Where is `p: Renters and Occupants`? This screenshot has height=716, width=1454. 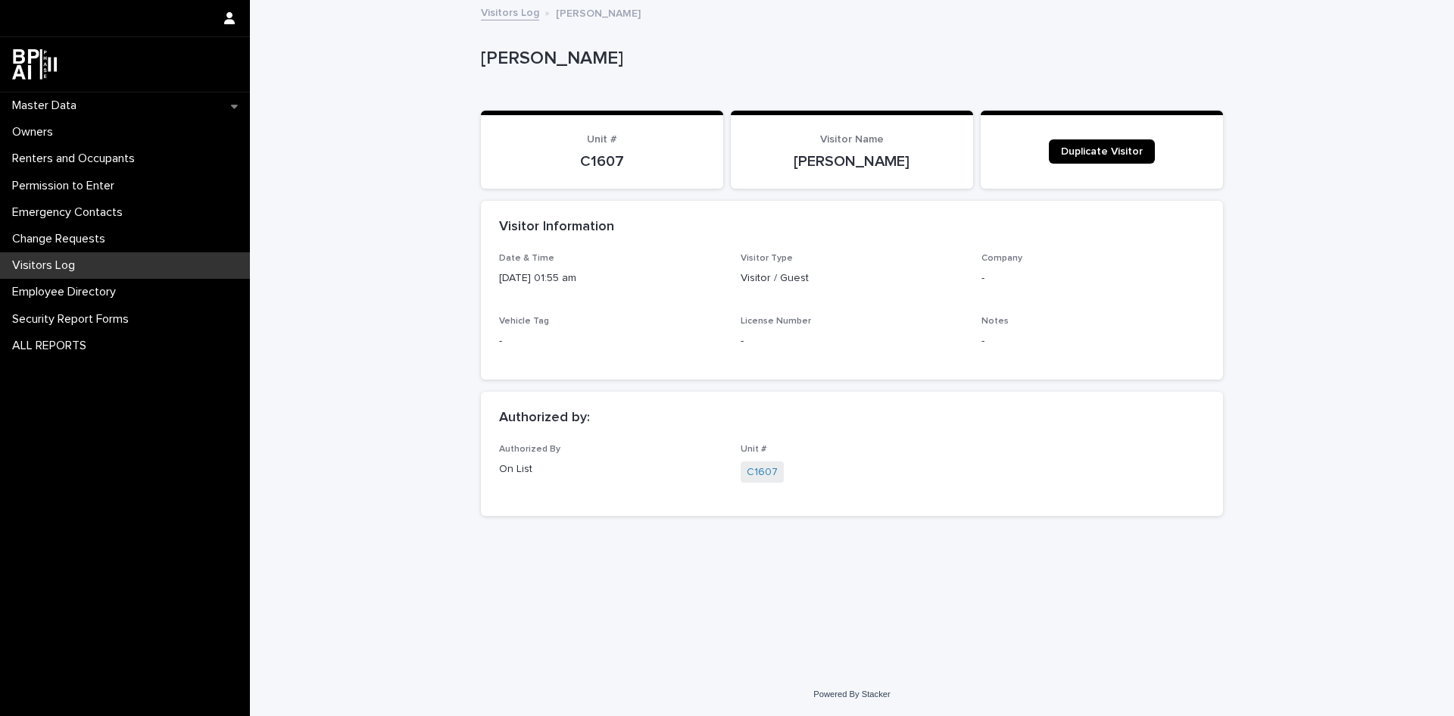
p: Renters and Occupants is located at coordinates (76, 158).